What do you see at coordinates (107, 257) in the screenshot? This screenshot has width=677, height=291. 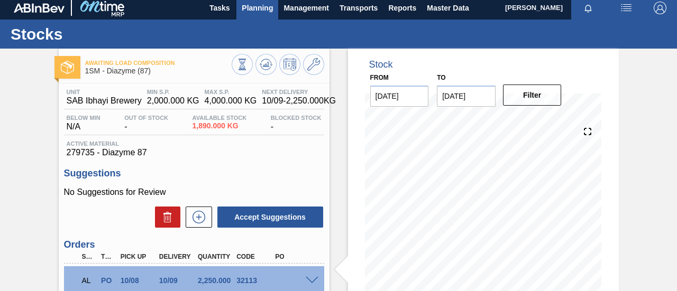 I see `div: Type` at bounding box center [107, 257].